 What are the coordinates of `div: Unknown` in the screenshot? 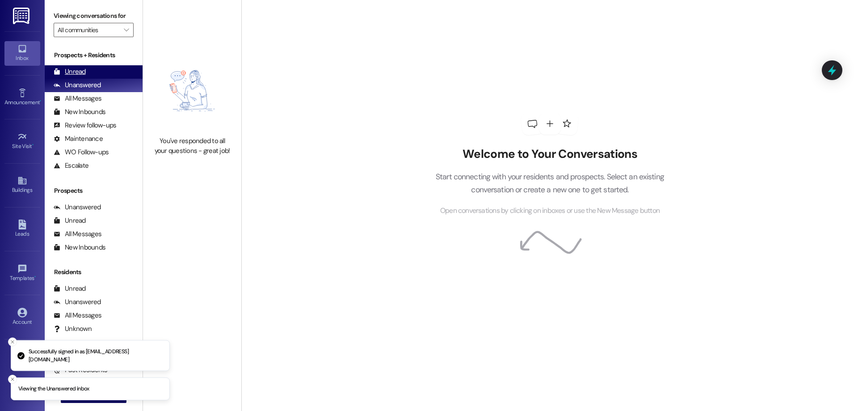 It's located at (72, 328).